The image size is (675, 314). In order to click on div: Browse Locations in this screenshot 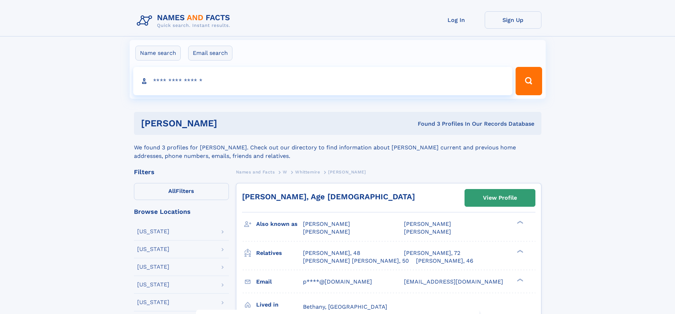, I will do `click(181, 212)`.